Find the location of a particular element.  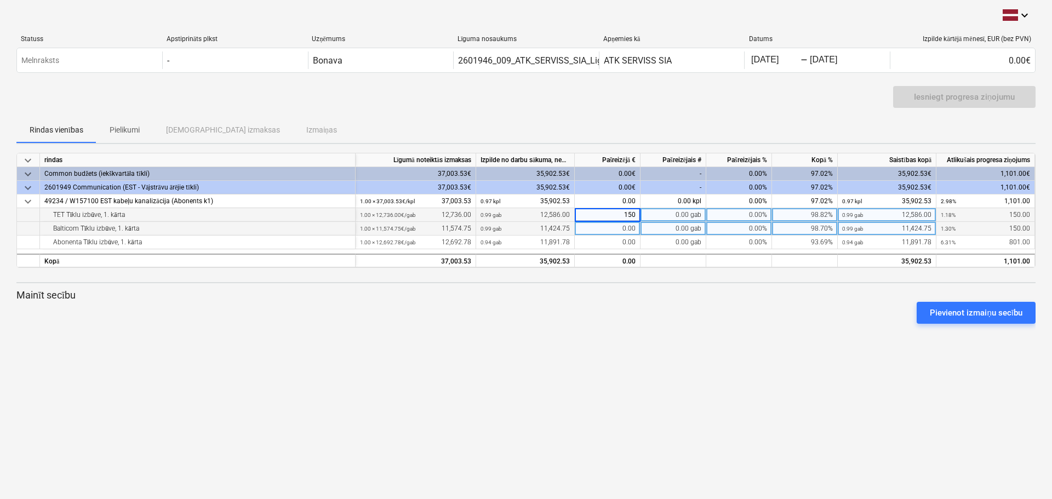

div: Balticom Tīklu izbūve, 1. kārta is located at coordinates (197, 228).